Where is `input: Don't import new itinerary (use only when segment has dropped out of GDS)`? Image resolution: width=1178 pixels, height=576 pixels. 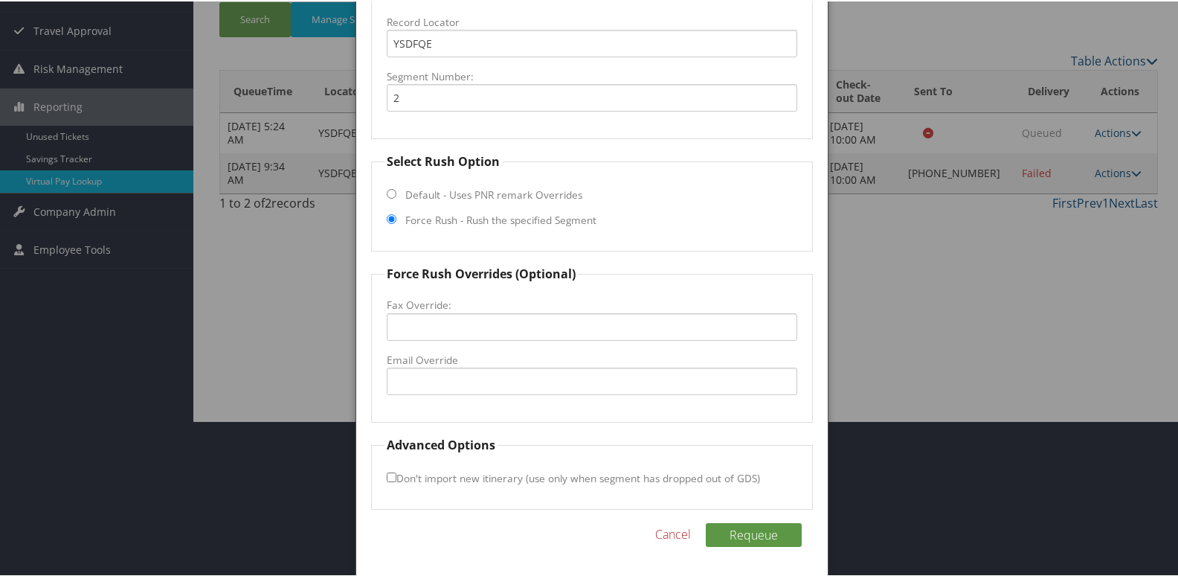 input: Don't import new itinerary (use only when segment has dropped out of GDS) is located at coordinates (391, 475).